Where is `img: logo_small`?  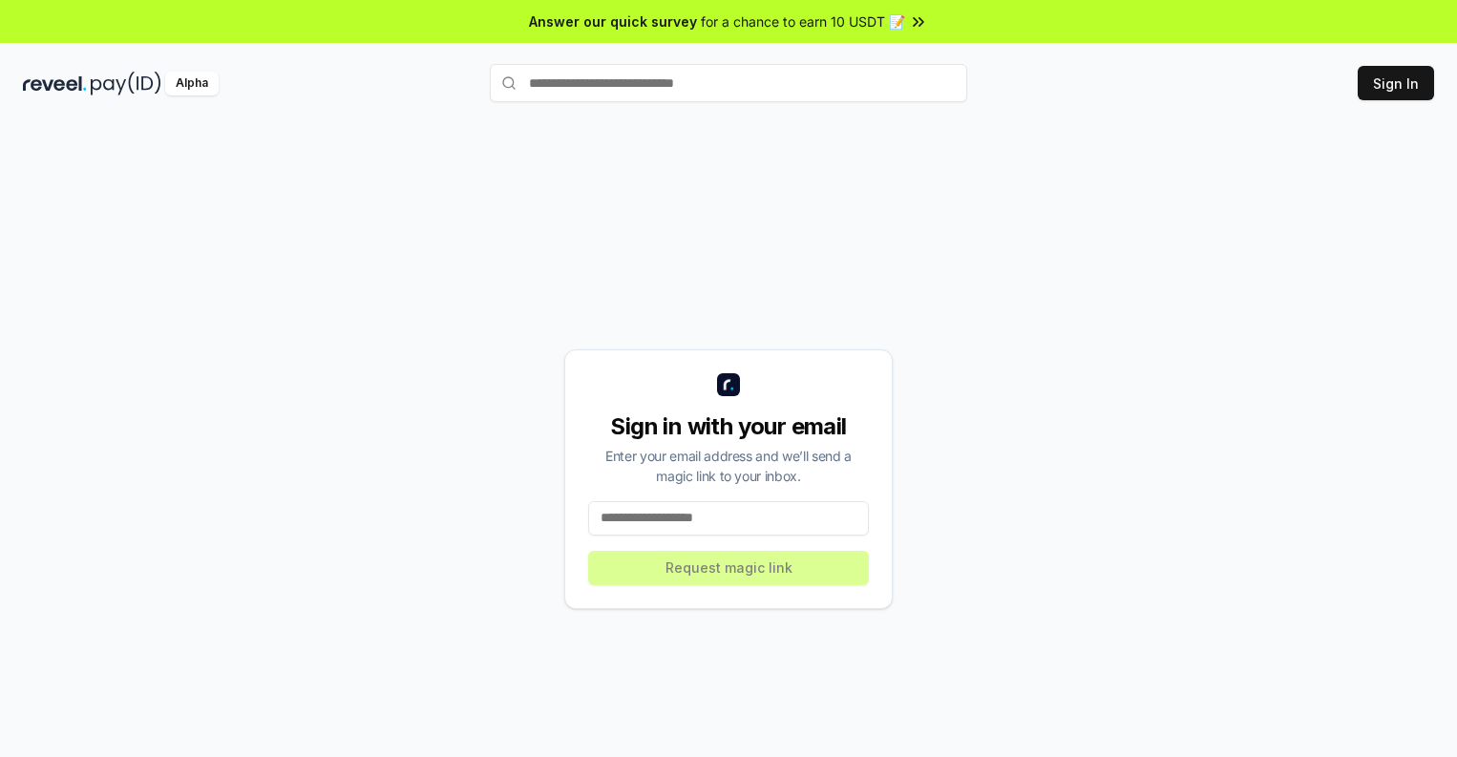
img: logo_small is located at coordinates (729, 385).